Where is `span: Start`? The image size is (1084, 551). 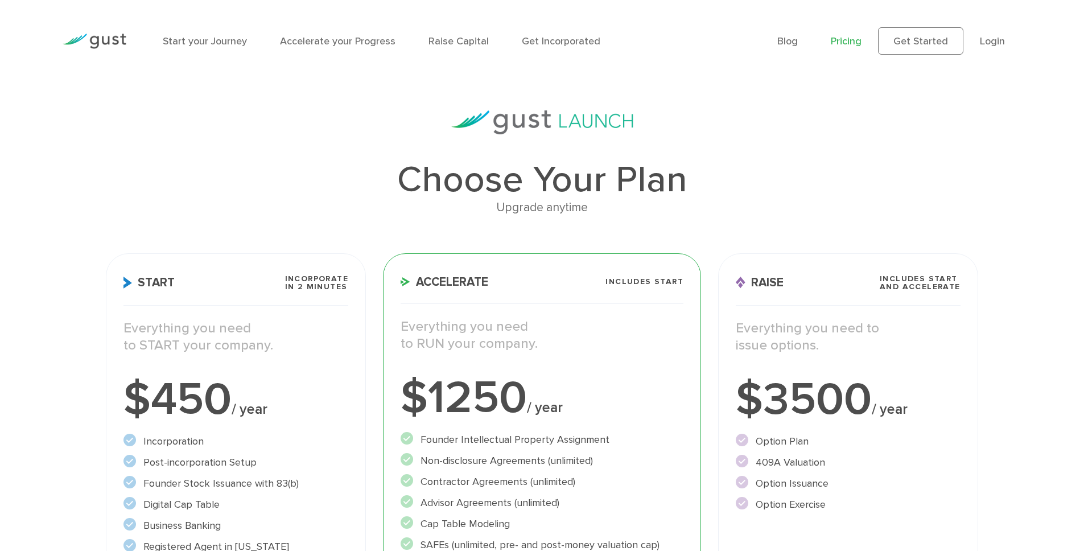 span: Start is located at coordinates (149, 282).